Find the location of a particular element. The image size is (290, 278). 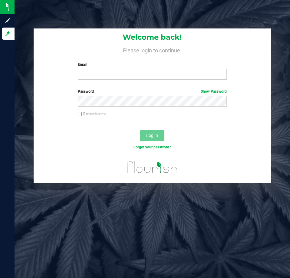

inline-svg: Sign up is located at coordinates (8, 21).